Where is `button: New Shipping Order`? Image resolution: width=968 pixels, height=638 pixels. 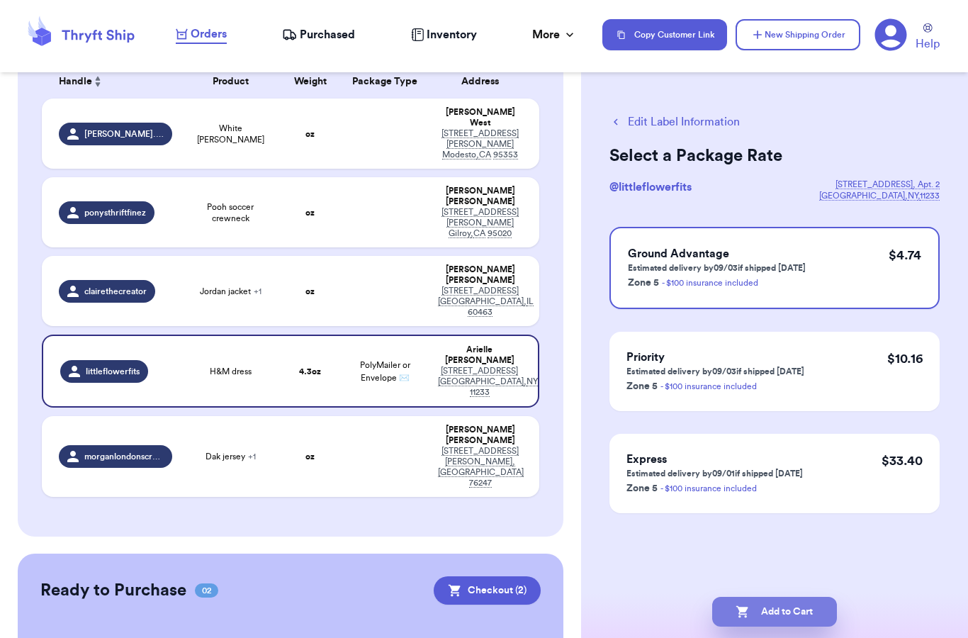
button: New Shipping Order is located at coordinates (798, 35).